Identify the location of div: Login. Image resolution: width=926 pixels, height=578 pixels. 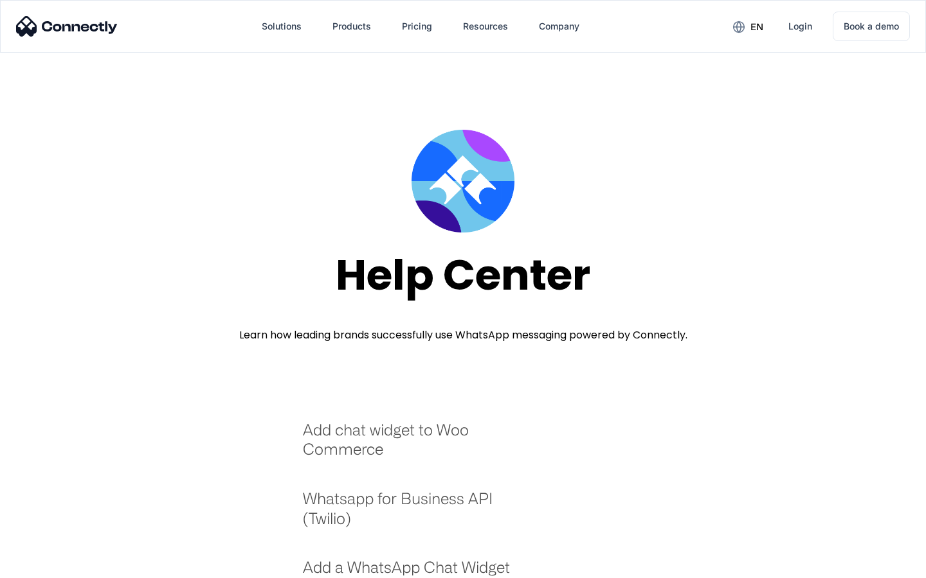
(800, 26).